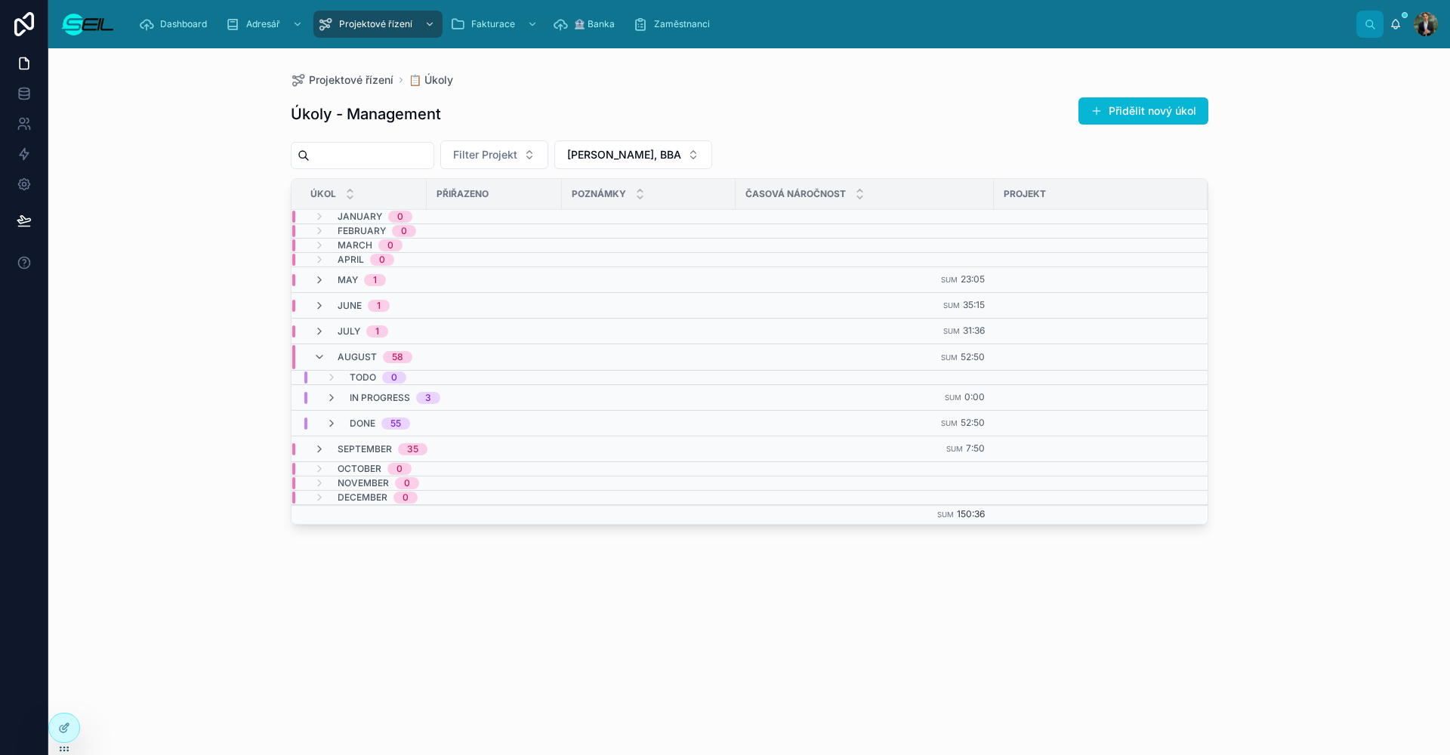  I want to click on span: October, so click(359, 469).